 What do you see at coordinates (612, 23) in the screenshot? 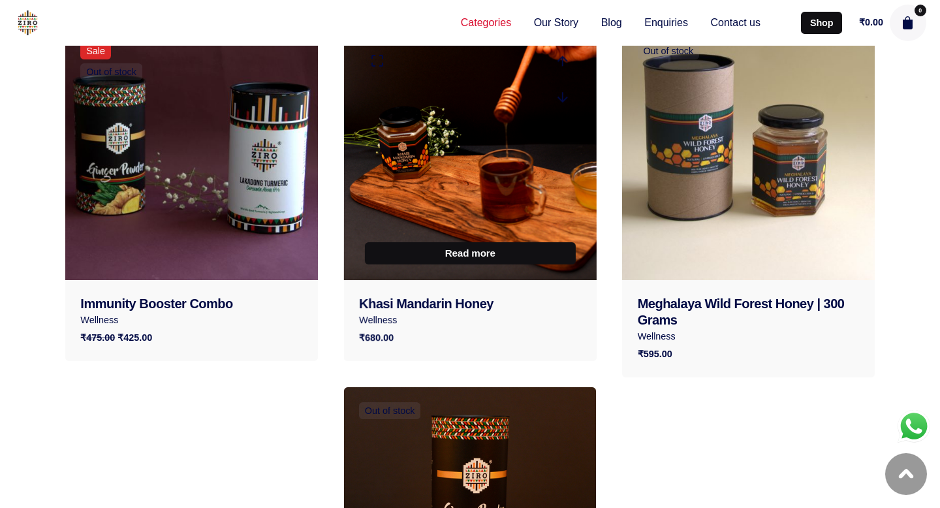
I see `span: Blog` at bounding box center [612, 23].